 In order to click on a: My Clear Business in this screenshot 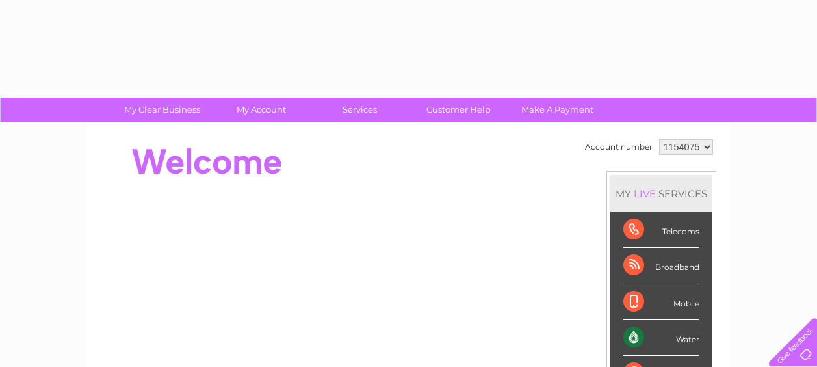, I will do `click(162, 109)`.